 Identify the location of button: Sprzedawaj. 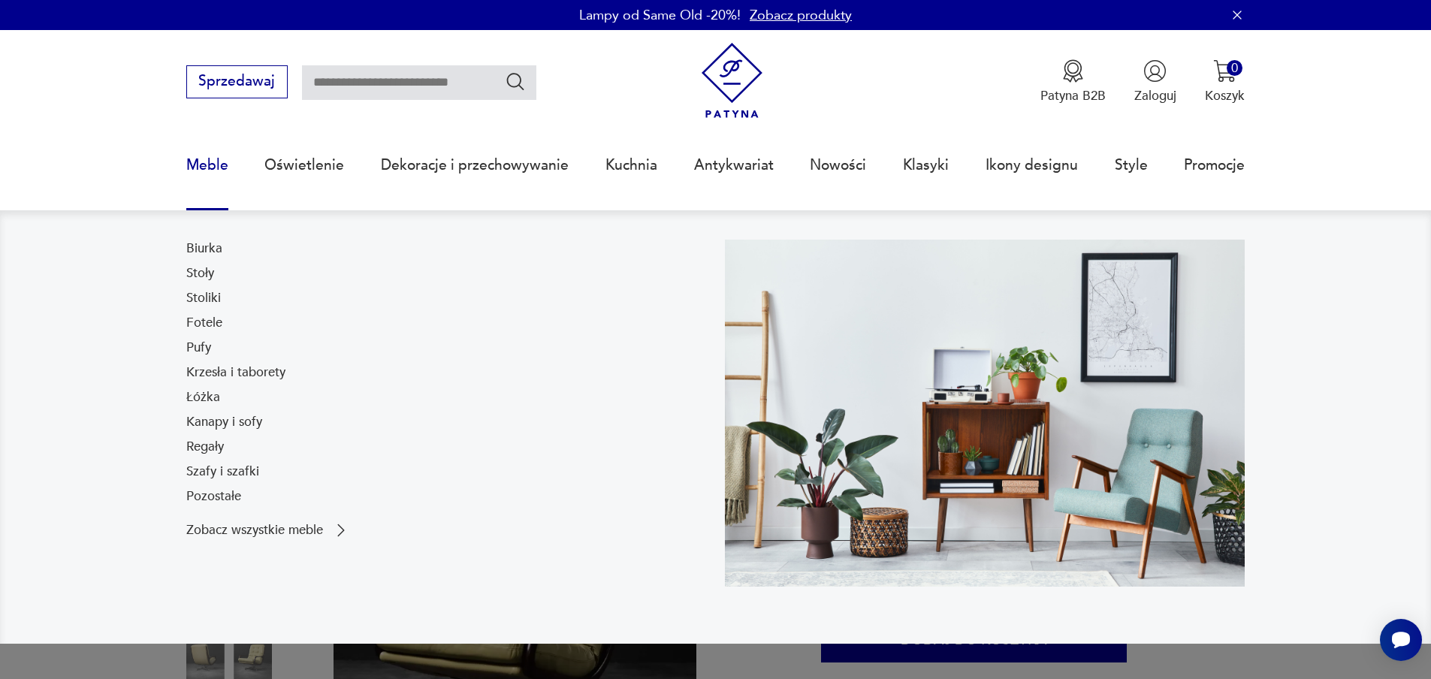
(237, 82).